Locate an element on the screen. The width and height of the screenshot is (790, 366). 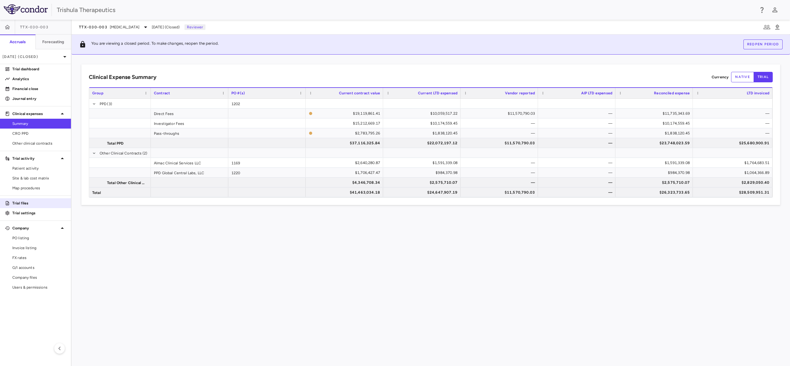
div: $2,783,795.26 is located at coordinates (347, 133).